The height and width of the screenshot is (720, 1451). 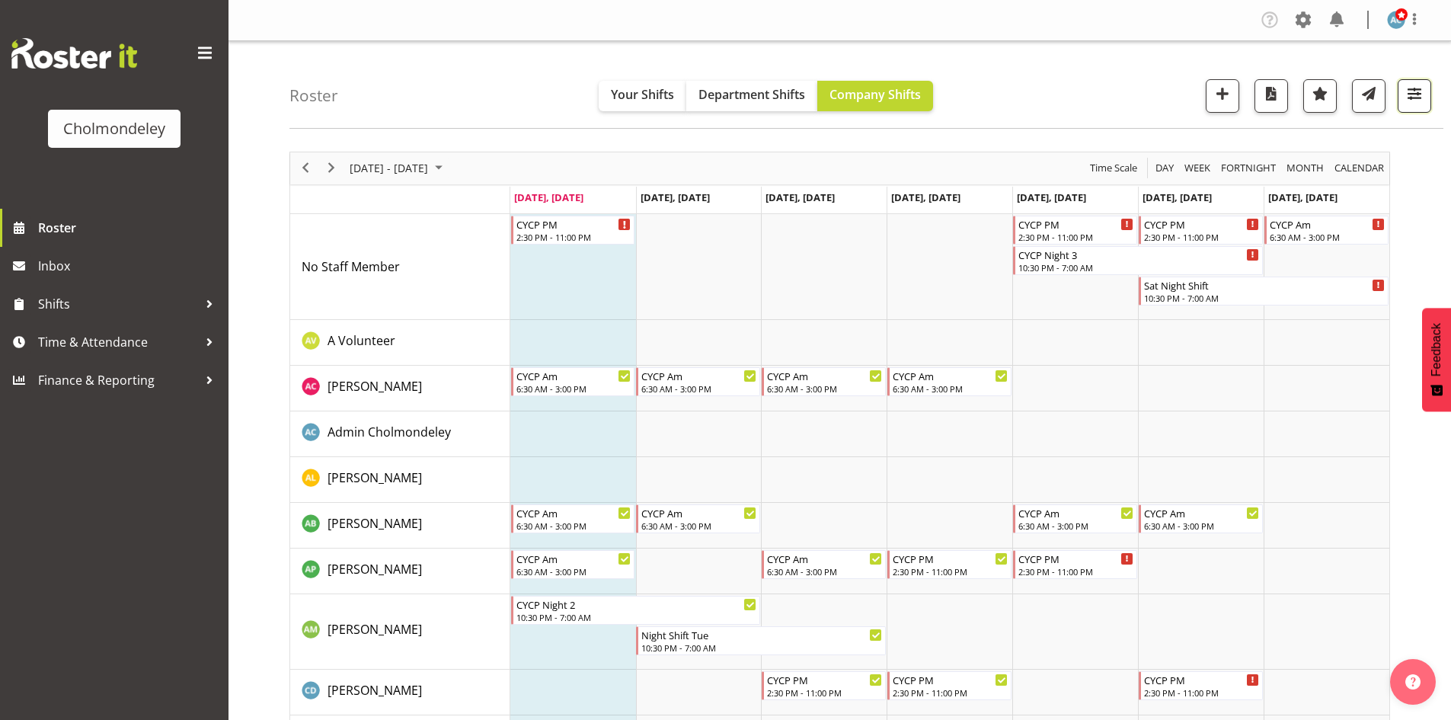 I want to click on td: Camille Davidson resource, so click(x=400, y=692).